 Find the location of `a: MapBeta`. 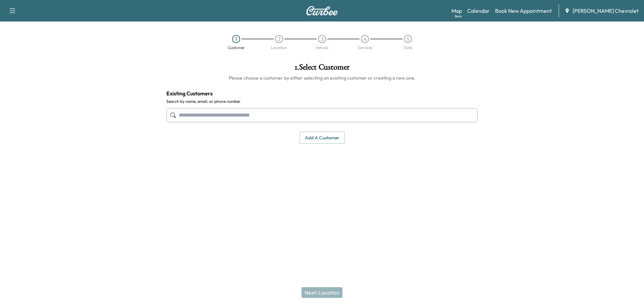

a: MapBeta is located at coordinates (456, 11).